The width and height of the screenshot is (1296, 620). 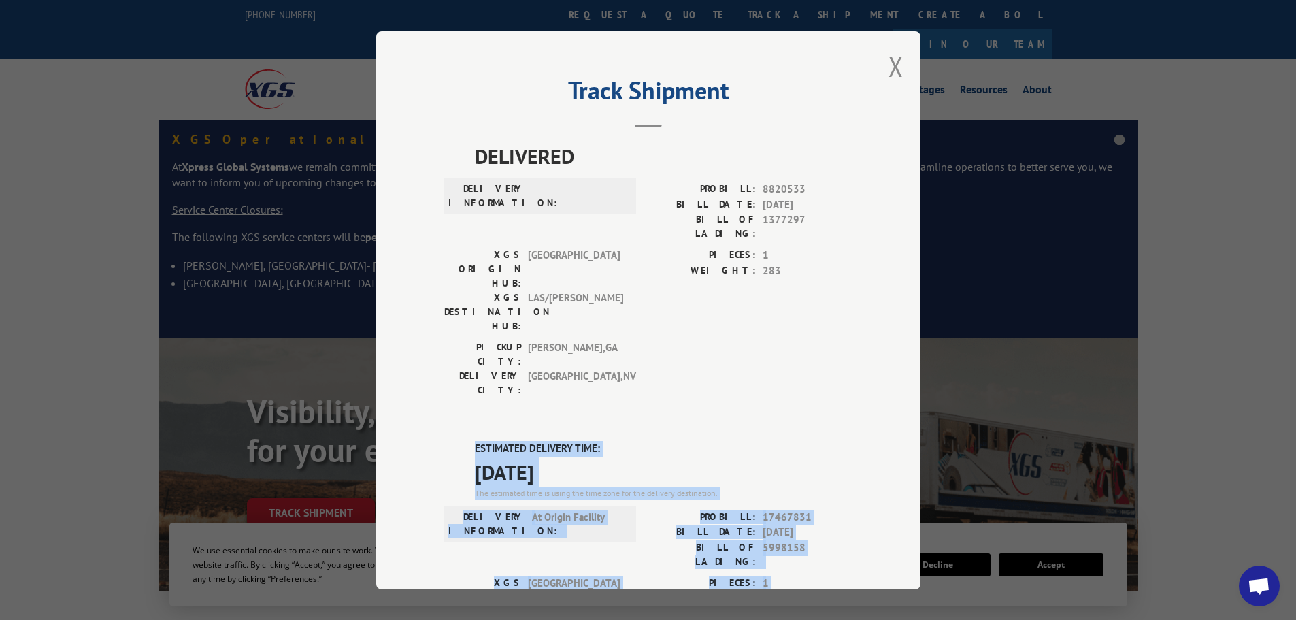 I want to click on div: The estimated time is using the time zone for the delivery destination., so click(x=663, y=493).